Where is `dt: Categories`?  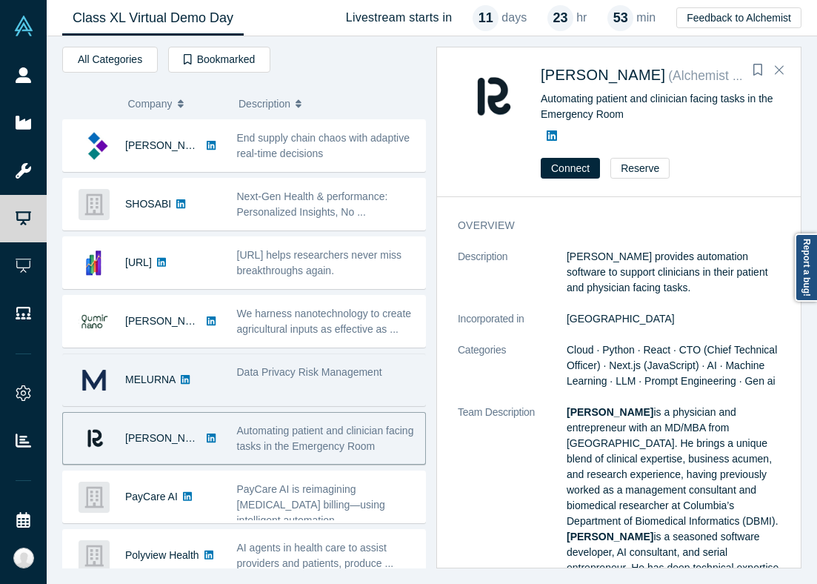 dt: Categories is located at coordinates (512, 373).